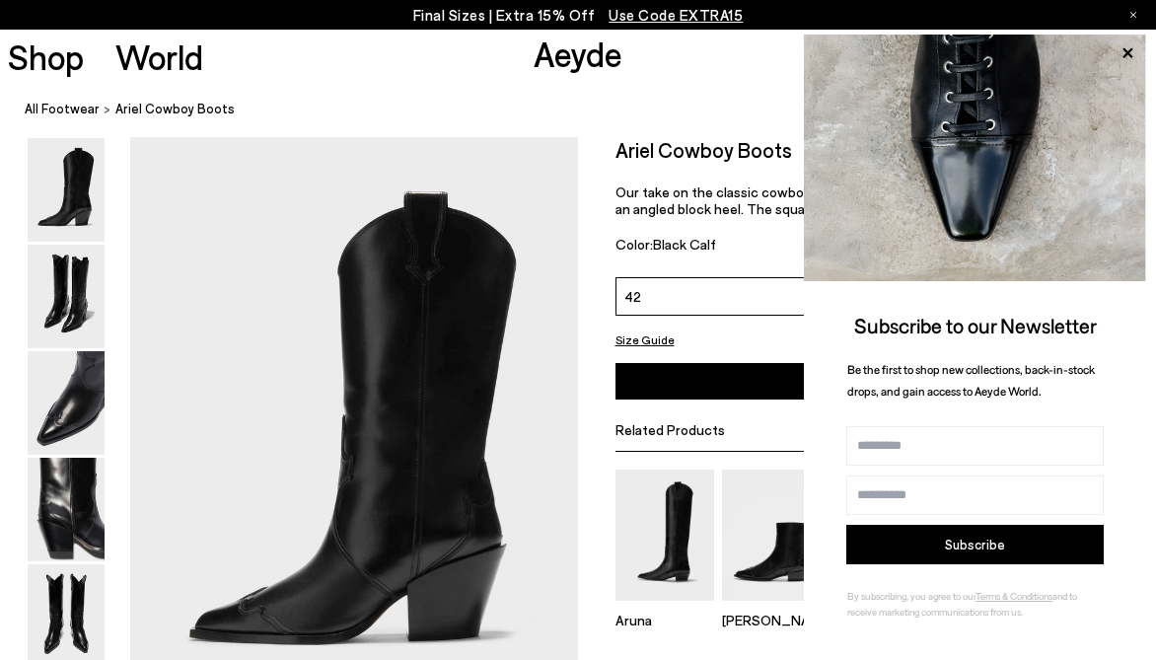 The height and width of the screenshot is (660, 1156). Describe the element at coordinates (974, 158) in the screenshot. I see `img: ca3f721fb6ff708a270709c41d776025.jpg` at that location.